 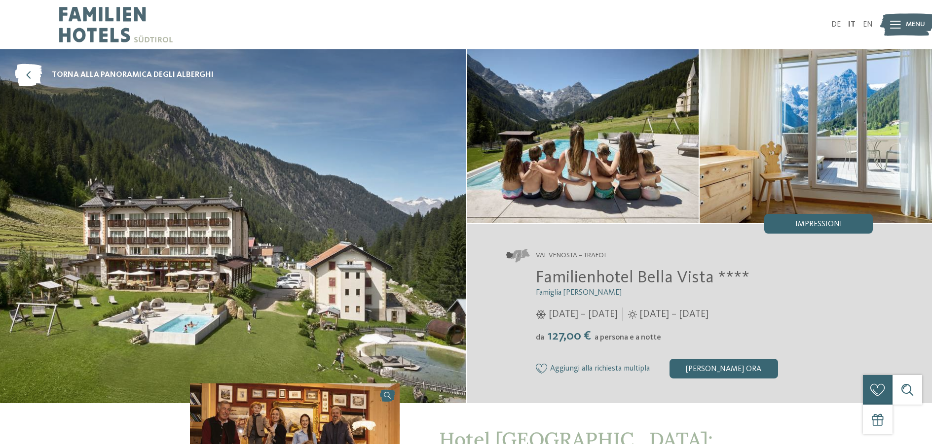 I want to click on a: EN, so click(x=868, y=25).